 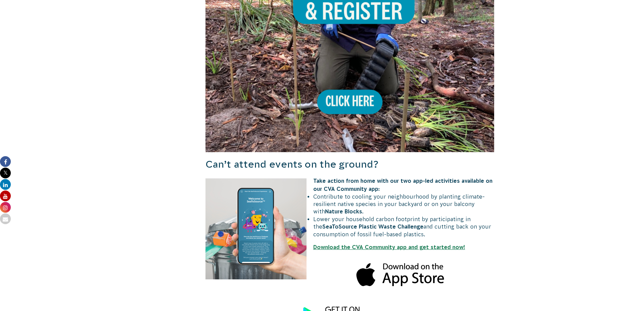 What do you see at coordinates (403, 185) in the screenshot?
I see `strong: Take action from home with our two app-led activities available on our CVA Community app:` at bounding box center [403, 185].